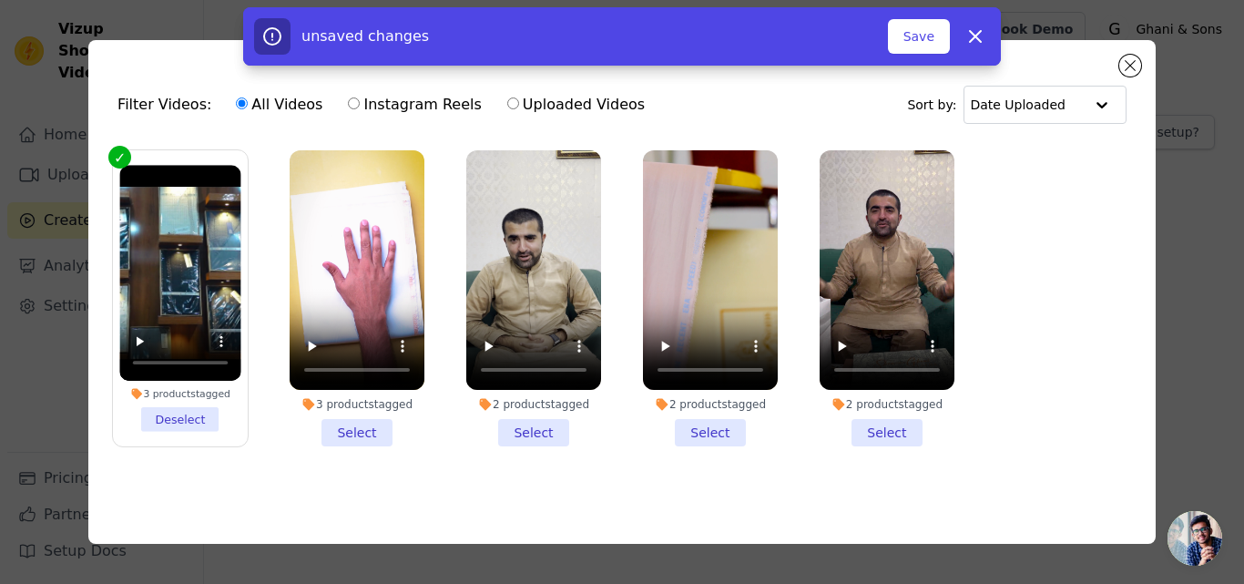 Image resolution: width=1244 pixels, height=584 pixels. What do you see at coordinates (386, 105) in the screenshot?
I see `div: Filter Videos:` at bounding box center [386, 105].